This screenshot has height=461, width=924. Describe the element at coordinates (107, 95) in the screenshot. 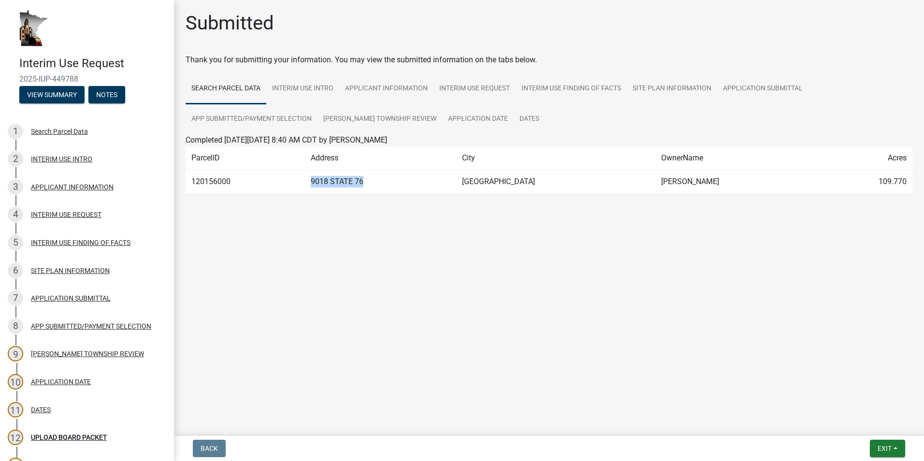

I see `button: Notes` at that location.